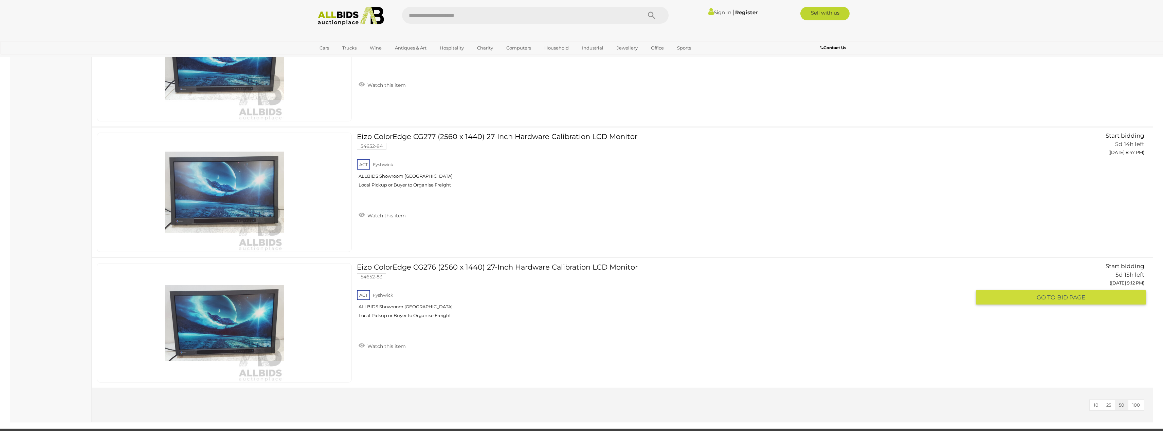 Image resolution: width=1163 pixels, height=431 pixels. Describe the element at coordinates (1136, 405) in the screenshot. I see `button: 100` at that location.